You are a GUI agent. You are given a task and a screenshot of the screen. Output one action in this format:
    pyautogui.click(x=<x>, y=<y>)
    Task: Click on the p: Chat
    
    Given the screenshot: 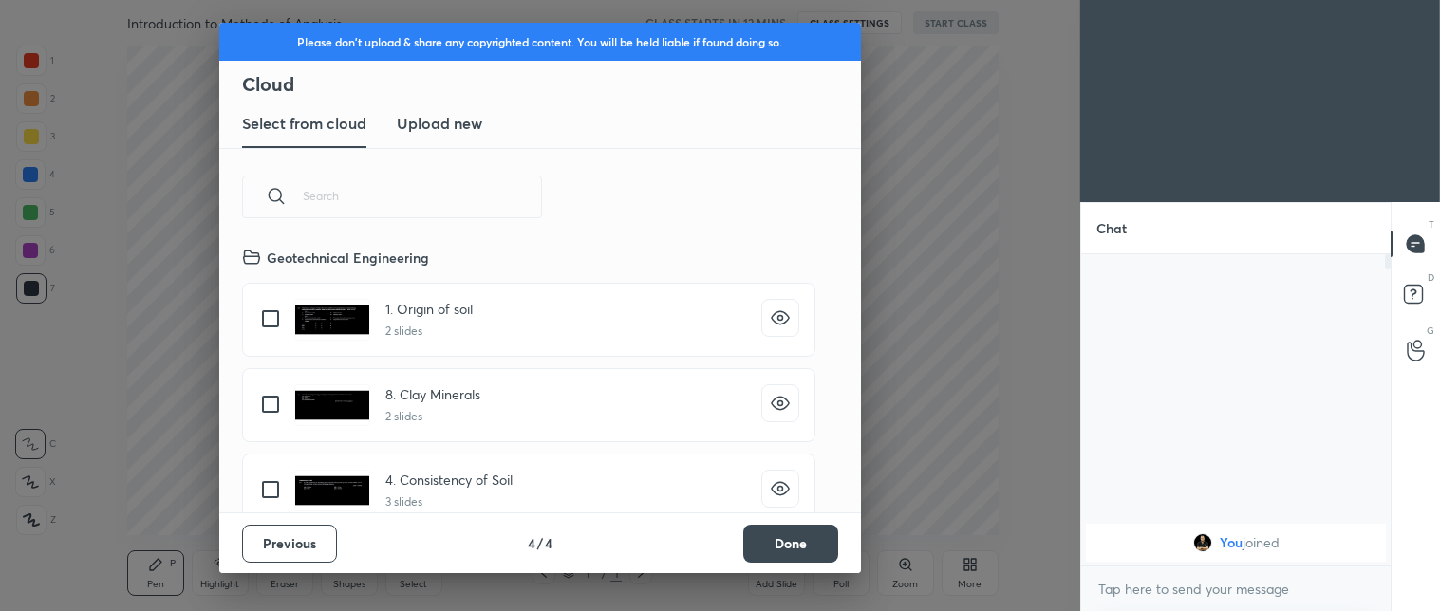 What is the action you would take?
    pyautogui.click(x=1111, y=228)
    